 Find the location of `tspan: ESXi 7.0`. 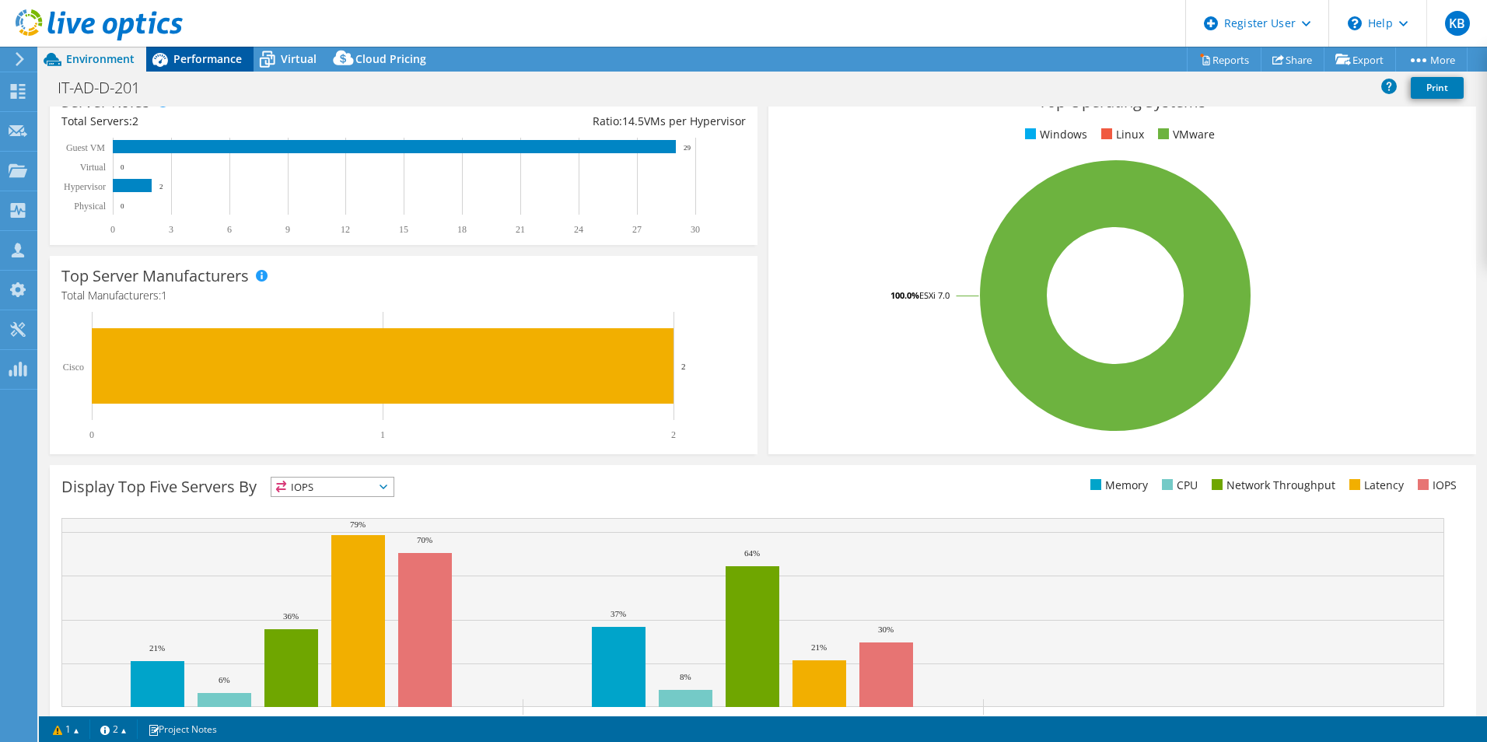

tspan: ESXi 7.0 is located at coordinates (934, 295).